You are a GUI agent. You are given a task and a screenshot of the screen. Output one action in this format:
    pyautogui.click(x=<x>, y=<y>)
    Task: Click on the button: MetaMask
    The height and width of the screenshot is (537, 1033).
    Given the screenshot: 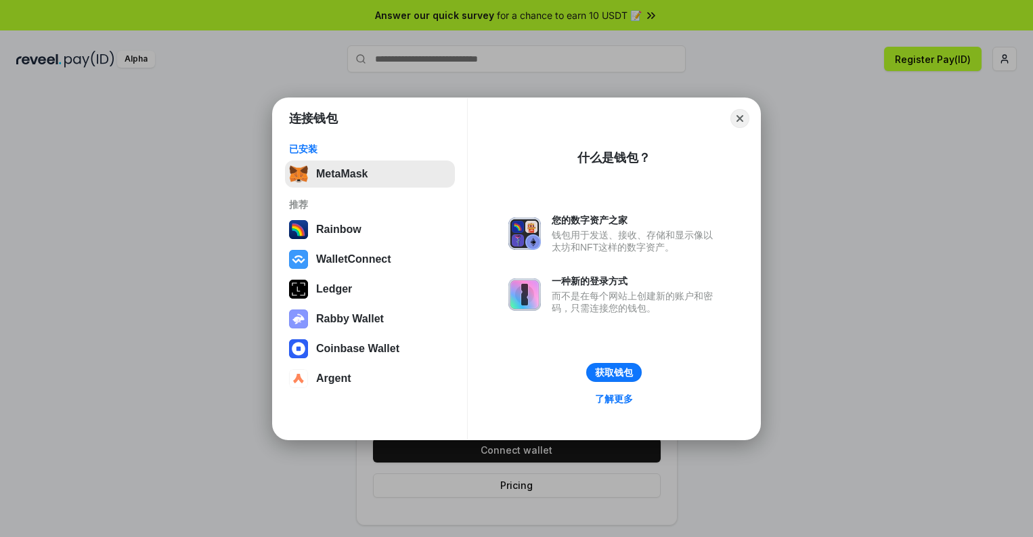 What is the action you would take?
    pyautogui.click(x=369, y=174)
    